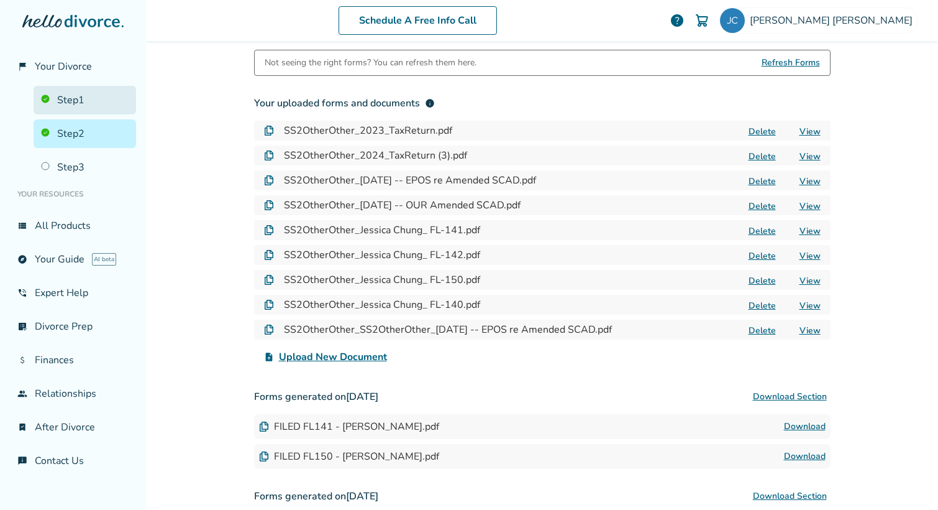 This screenshot has width=938, height=510. Describe the element at coordinates (677, 21) in the screenshot. I see `a: help` at that location.